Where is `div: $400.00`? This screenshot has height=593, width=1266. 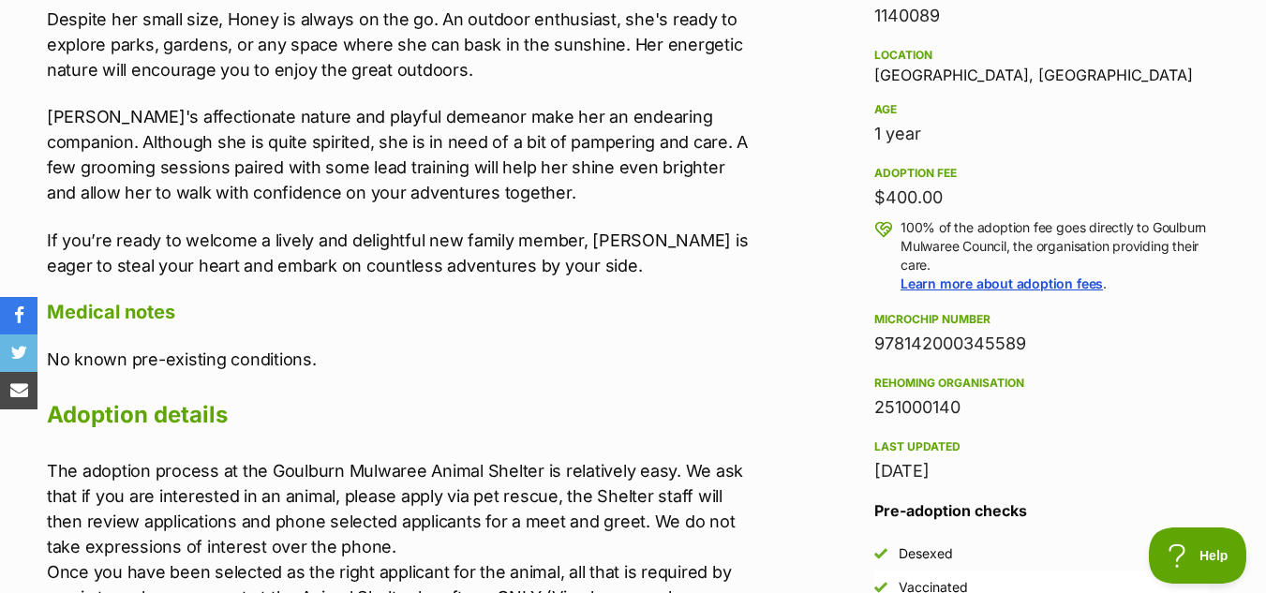
div: $400.00 is located at coordinates (1041, 198).